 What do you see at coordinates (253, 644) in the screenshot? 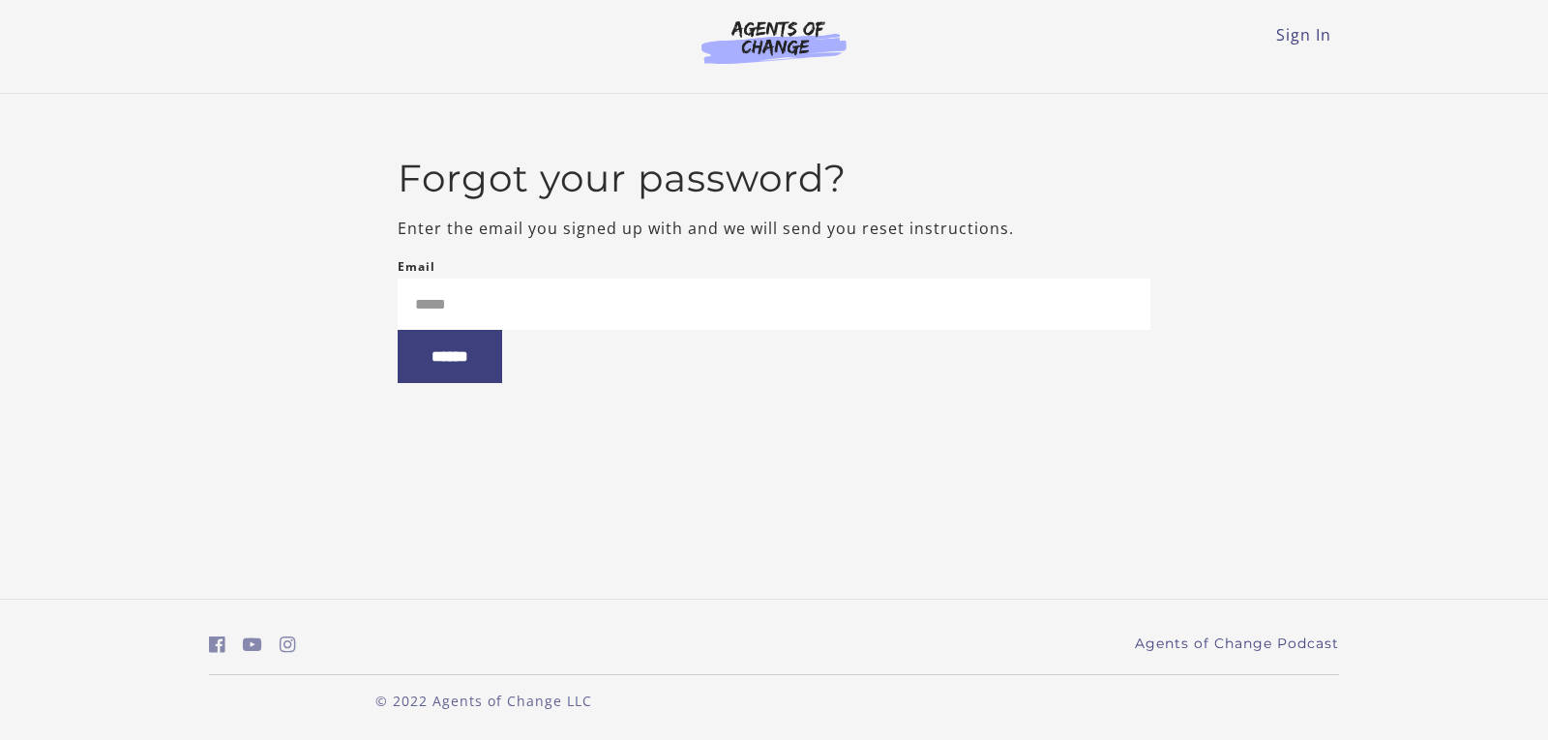
I see `i: https://www.youtube.com/c/AgentsofChangeTestPrepbyMeaganMitchell (Open in a new window)` at bounding box center [253, 644].